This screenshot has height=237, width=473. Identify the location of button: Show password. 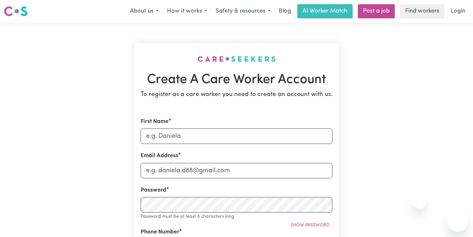
(310, 225).